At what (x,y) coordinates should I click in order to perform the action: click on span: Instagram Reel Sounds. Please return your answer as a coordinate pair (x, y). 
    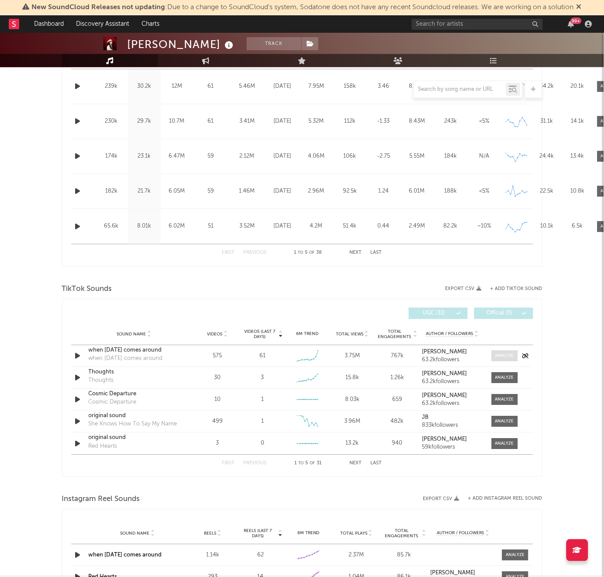
    Looking at the image, I should click on (101, 500).